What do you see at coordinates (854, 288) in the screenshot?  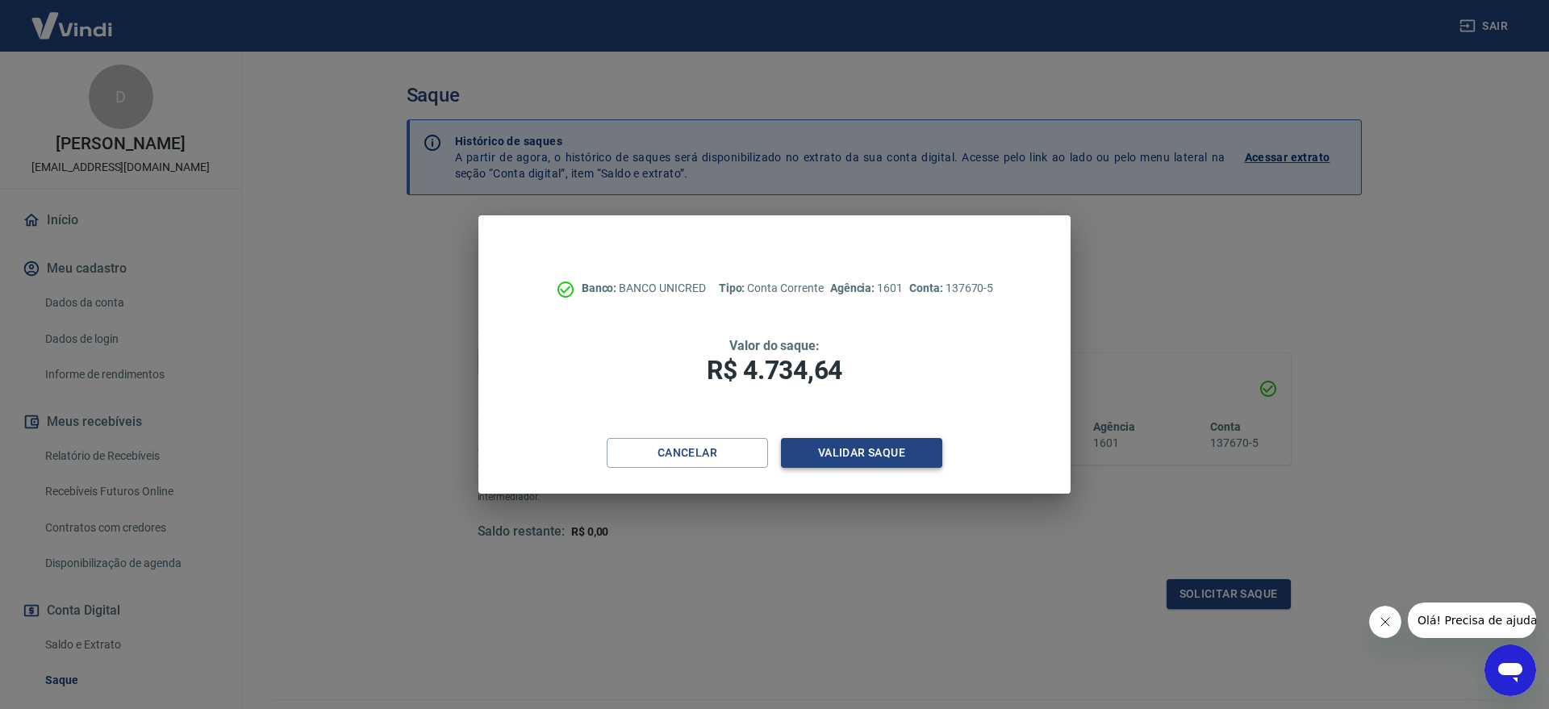 I see `span: Agência:` at bounding box center [854, 288].